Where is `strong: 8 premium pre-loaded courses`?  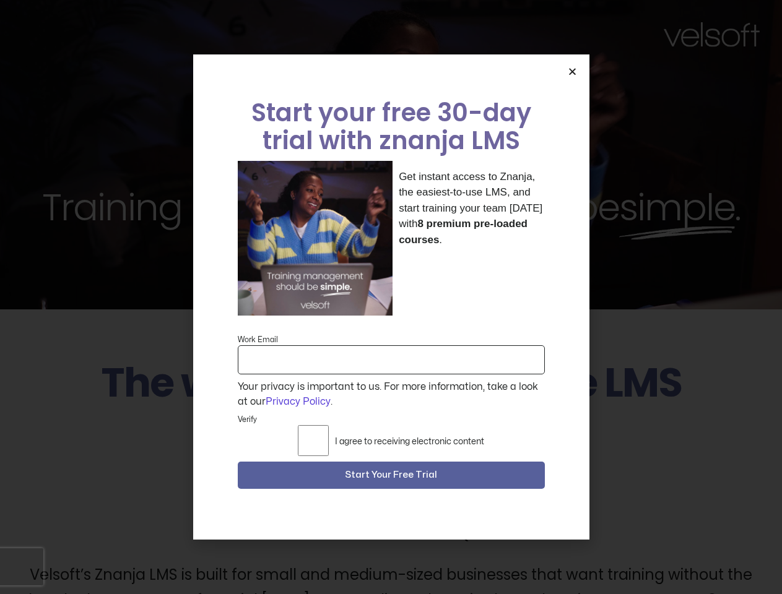
strong: 8 premium pre-loaded courses is located at coordinates (463, 231).